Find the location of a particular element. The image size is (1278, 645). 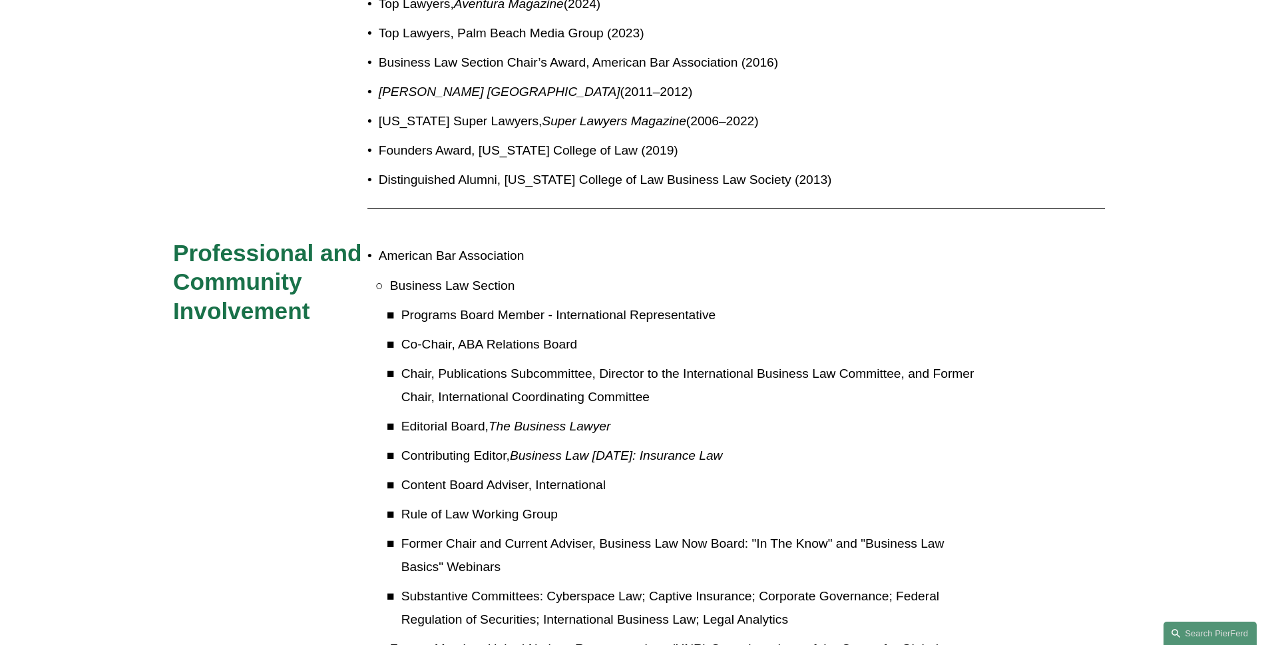

p: Substantive Committees: Cyberspace Law; Captive Insurance; Corporate Governance; Federal Regulati... is located at coordinates (695, 607).